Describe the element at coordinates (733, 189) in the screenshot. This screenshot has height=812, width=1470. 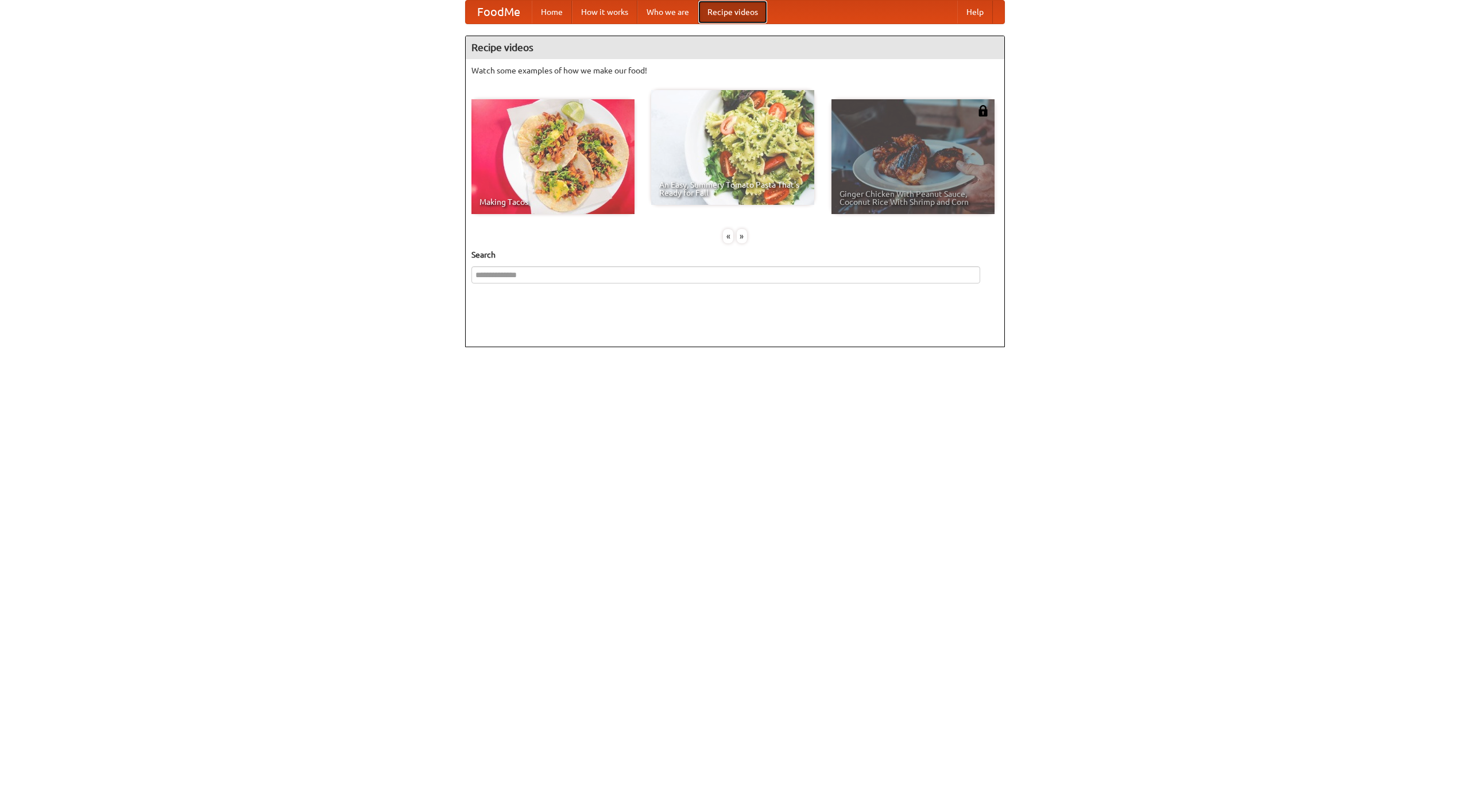
I see `span: An Easy, Summery Tomato Pasta That's Ready for Fall` at that location.